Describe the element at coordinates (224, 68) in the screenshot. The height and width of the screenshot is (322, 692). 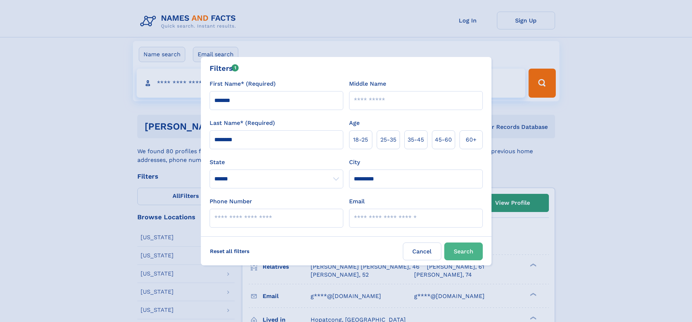
I see `div: Filters` at that location.